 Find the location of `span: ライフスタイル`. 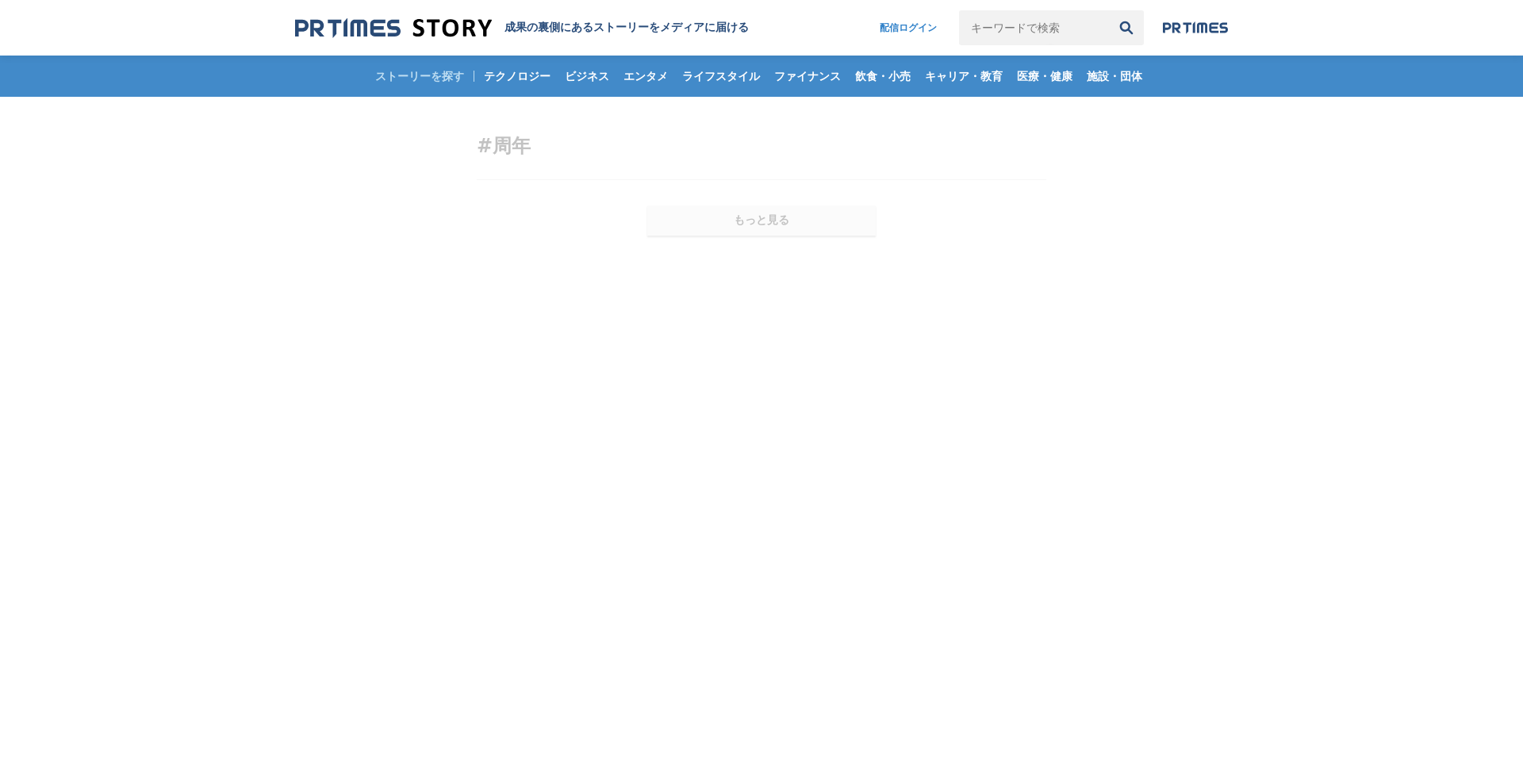

span: ライフスタイル is located at coordinates (721, 76).